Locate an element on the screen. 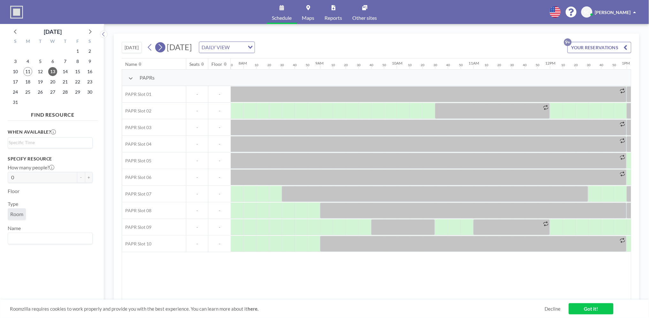  span: Tuesday, August 26, 2025 is located at coordinates (40, 92).